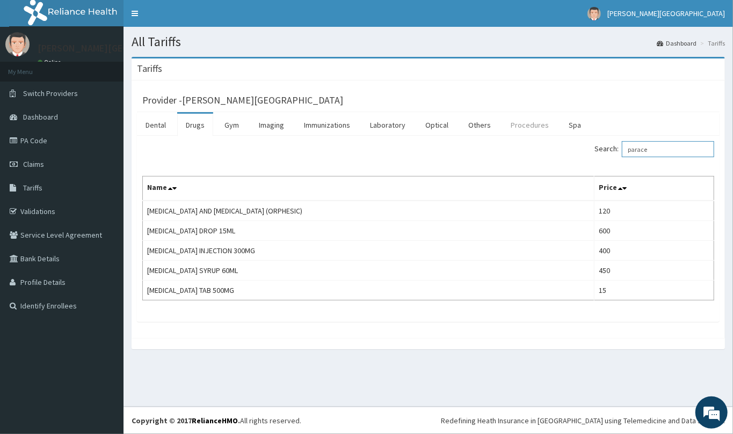  Describe the element at coordinates (654, 290) in the screenshot. I see `td: 15` at that location.